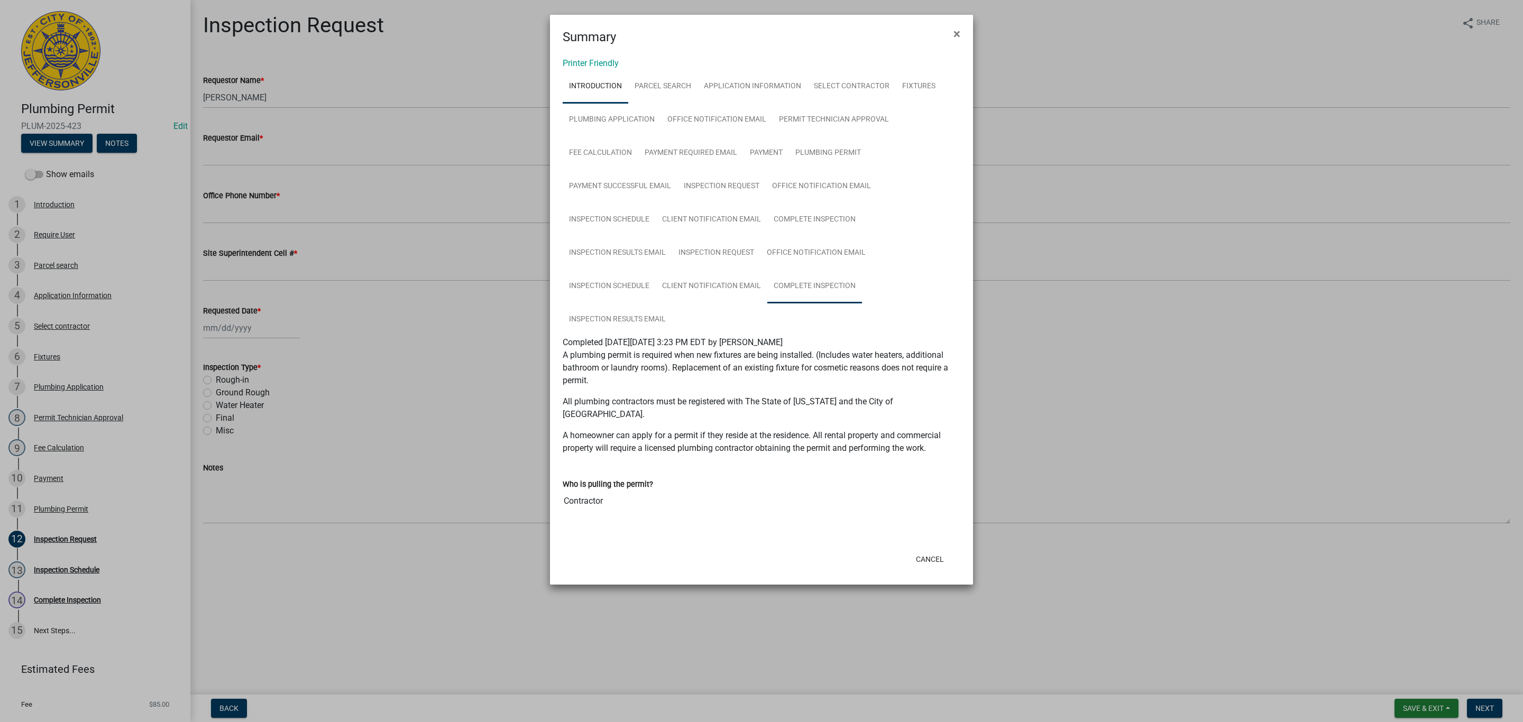 The height and width of the screenshot is (722, 1523). I want to click on a: Fixtures, so click(918, 87).